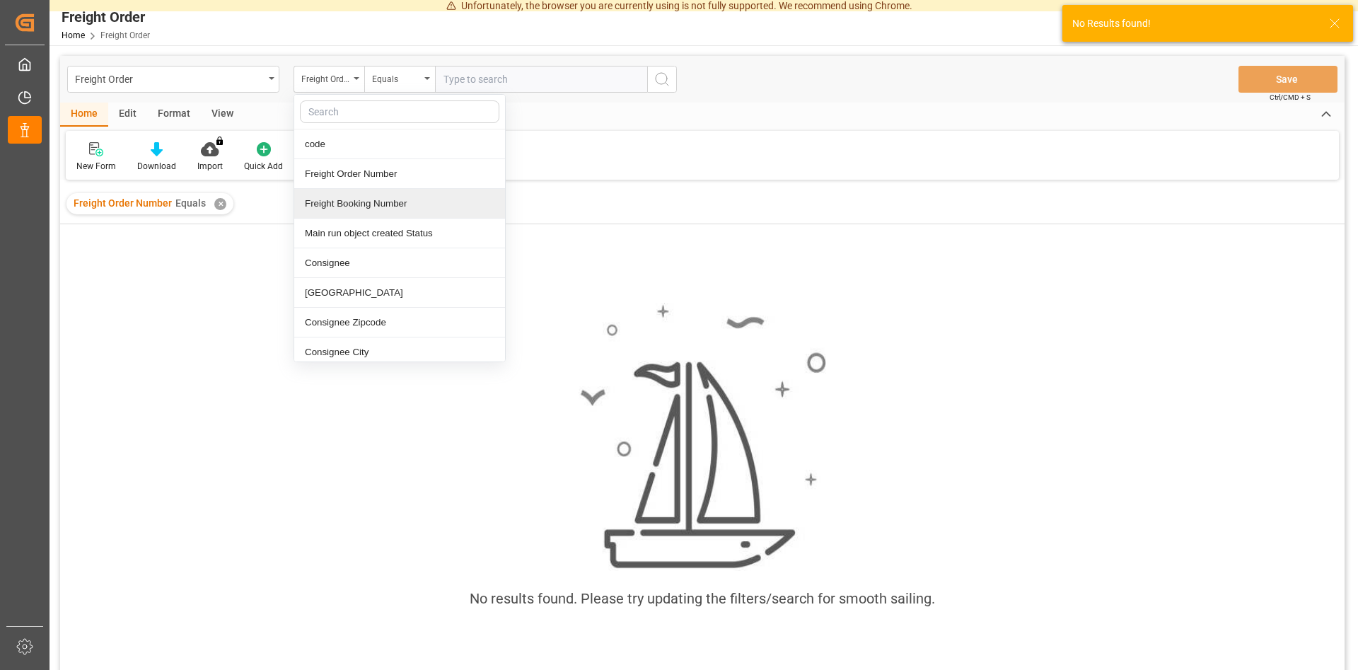 The height and width of the screenshot is (670, 1358). Describe the element at coordinates (400, 204) in the screenshot. I see `div: Freight Booking Number` at that location.